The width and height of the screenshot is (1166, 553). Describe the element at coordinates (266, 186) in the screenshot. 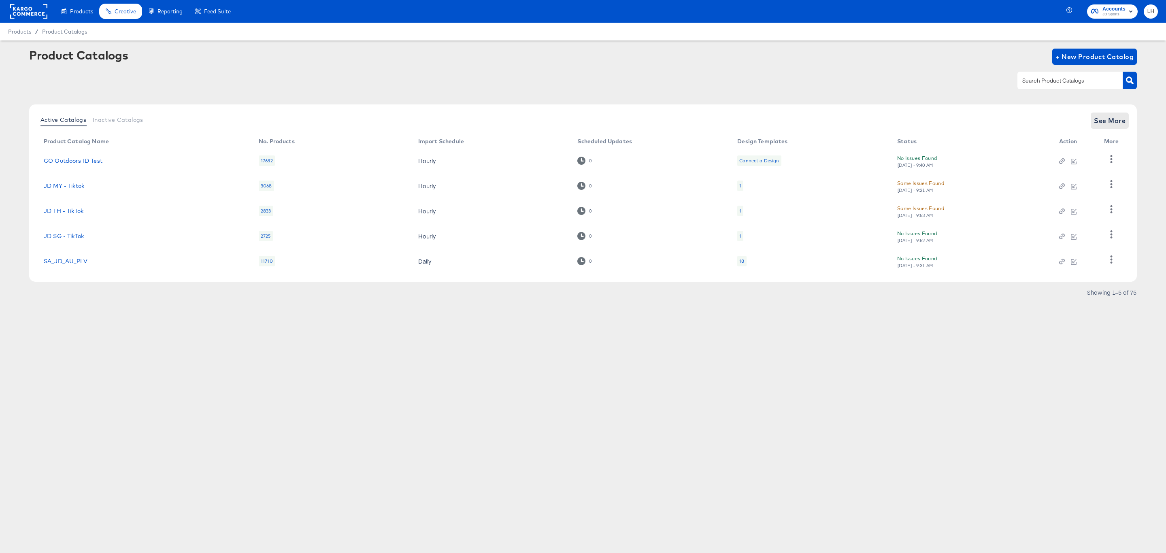

I see `div: 3068` at that location.